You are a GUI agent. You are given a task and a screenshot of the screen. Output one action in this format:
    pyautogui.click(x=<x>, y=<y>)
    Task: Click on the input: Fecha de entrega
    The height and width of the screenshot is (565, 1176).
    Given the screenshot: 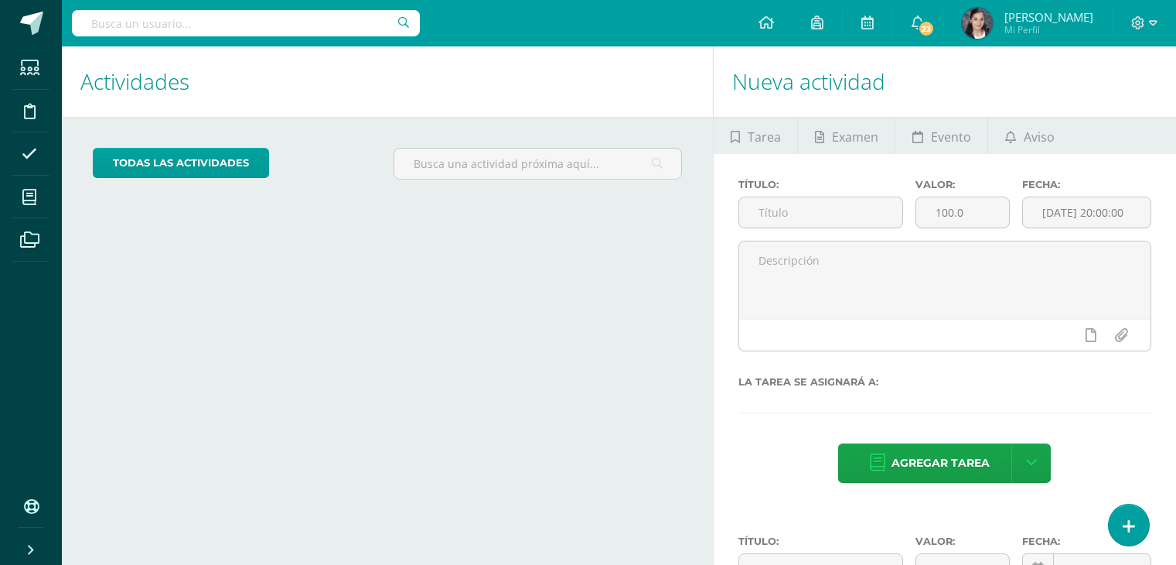 What is the action you would take?
    pyautogui.click(x=1087, y=212)
    